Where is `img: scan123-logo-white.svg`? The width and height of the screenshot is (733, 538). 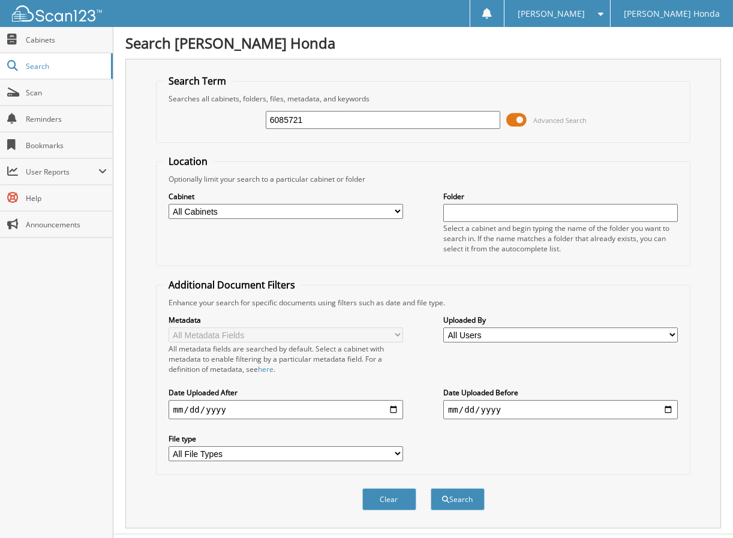
img: scan123-logo-white.svg is located at coordinates (57, 13).